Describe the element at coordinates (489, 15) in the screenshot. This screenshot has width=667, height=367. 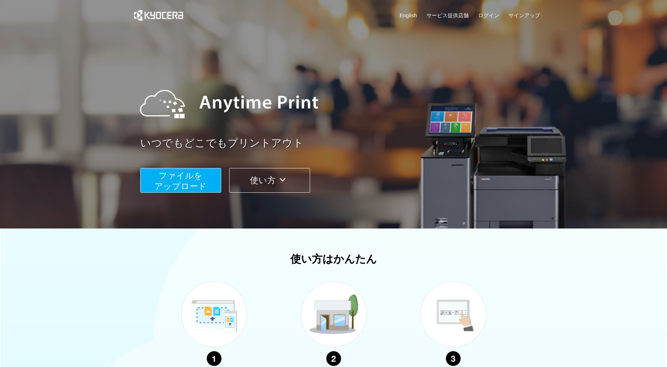
I see `a: ログイン` at that location.